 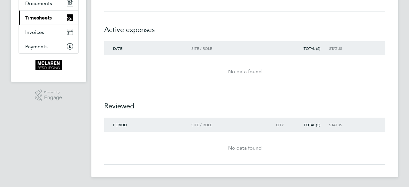 What do you see at coordinates (245, 26) in the screenshot?
I see `h2: Active expenses` at bounding box center [245, 26].